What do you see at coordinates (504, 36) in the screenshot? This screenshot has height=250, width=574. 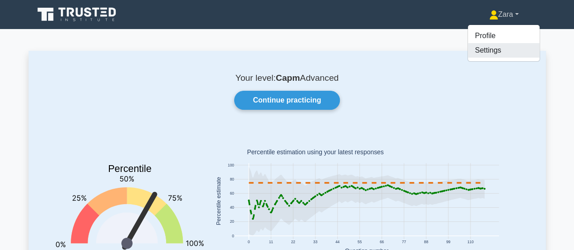 I see `a: Profile` at bounding box center [504, 36].